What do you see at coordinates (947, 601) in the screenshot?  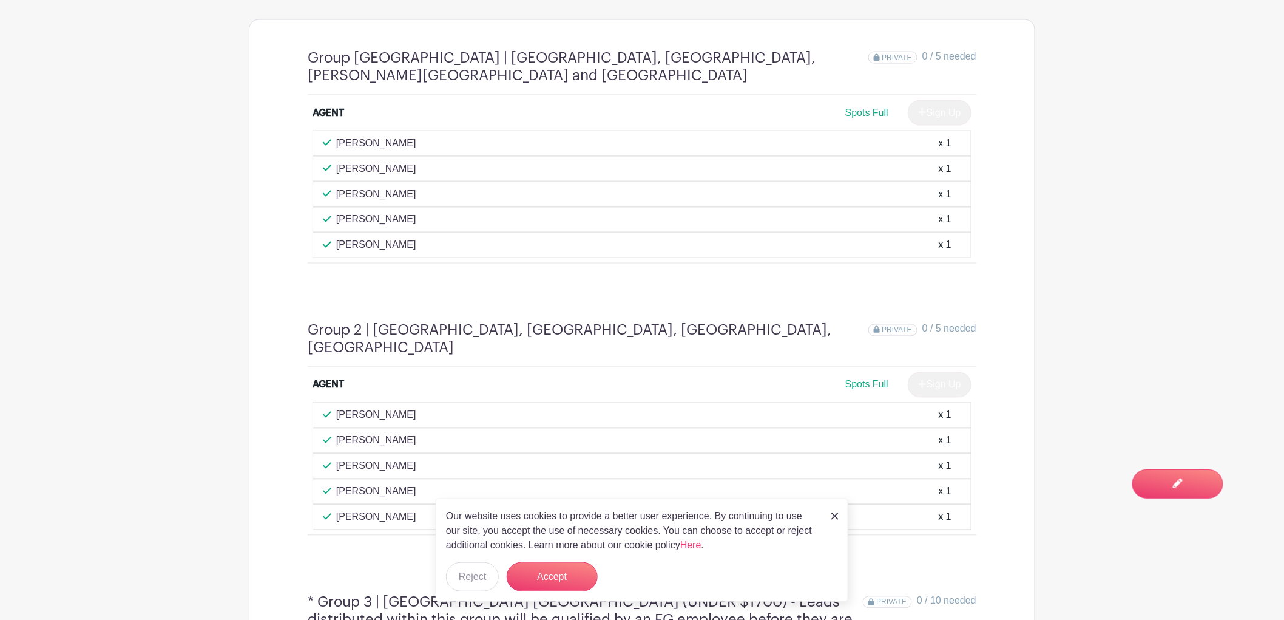 I see `span: 0 / 10 needed` at bounding box center [947, 601].